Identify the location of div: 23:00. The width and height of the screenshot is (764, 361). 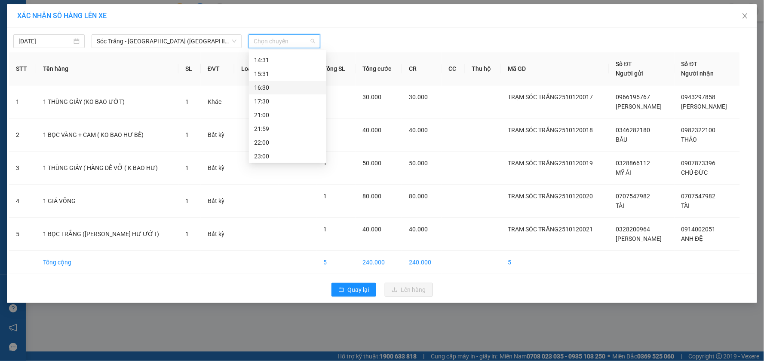
(287, 156).